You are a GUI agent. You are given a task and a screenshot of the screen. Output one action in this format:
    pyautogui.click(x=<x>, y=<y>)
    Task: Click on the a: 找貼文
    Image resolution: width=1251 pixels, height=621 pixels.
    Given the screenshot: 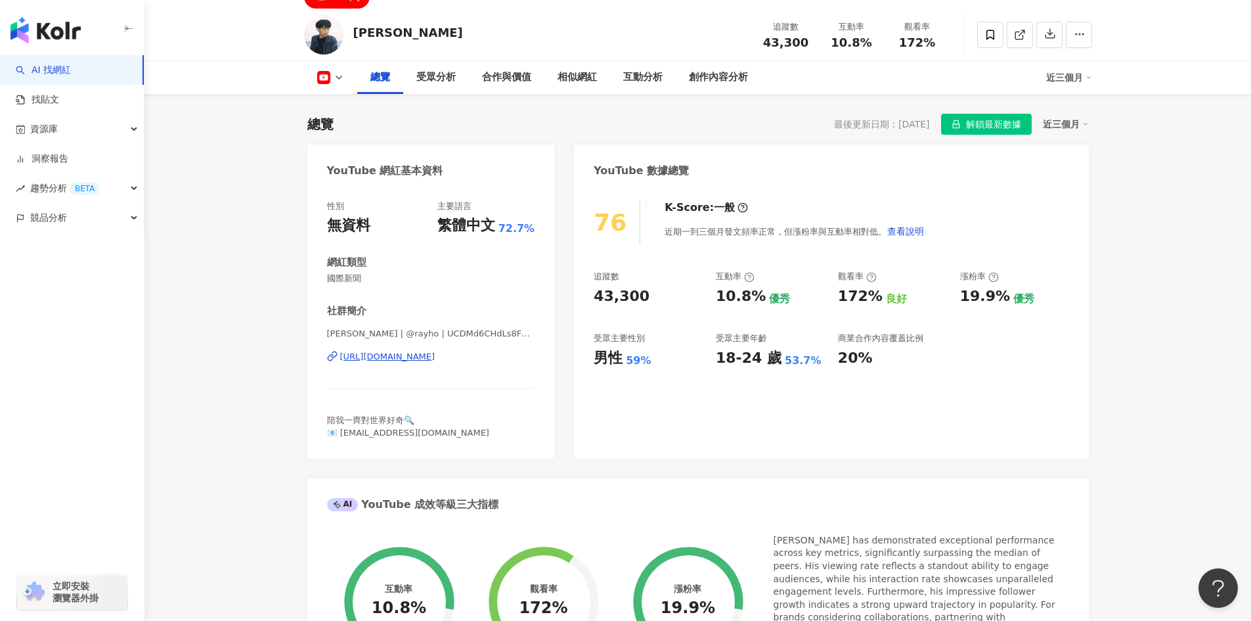 What is the action you would take?
    pyautogui.click(x=37, y=100)
    